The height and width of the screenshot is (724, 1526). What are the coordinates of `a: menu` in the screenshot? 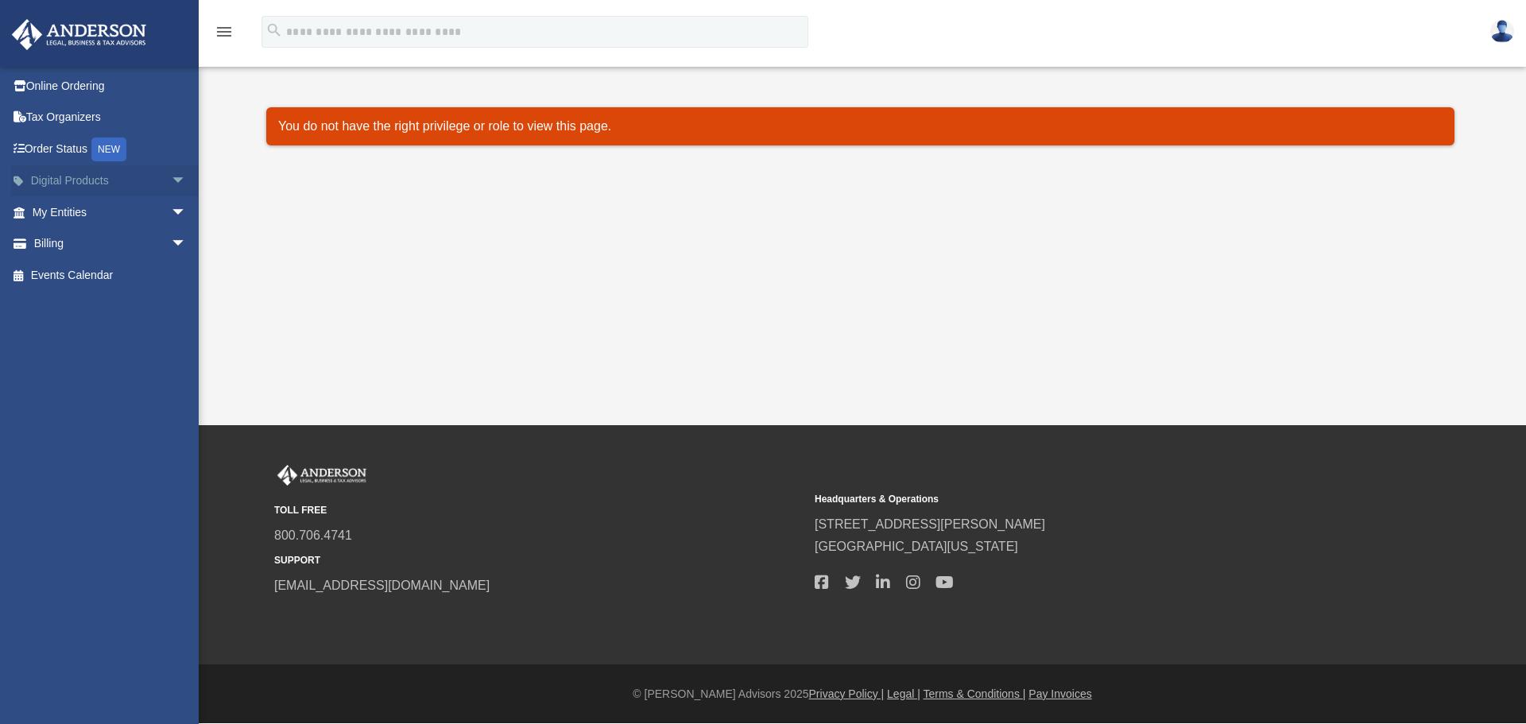 It's located at (224, 34).